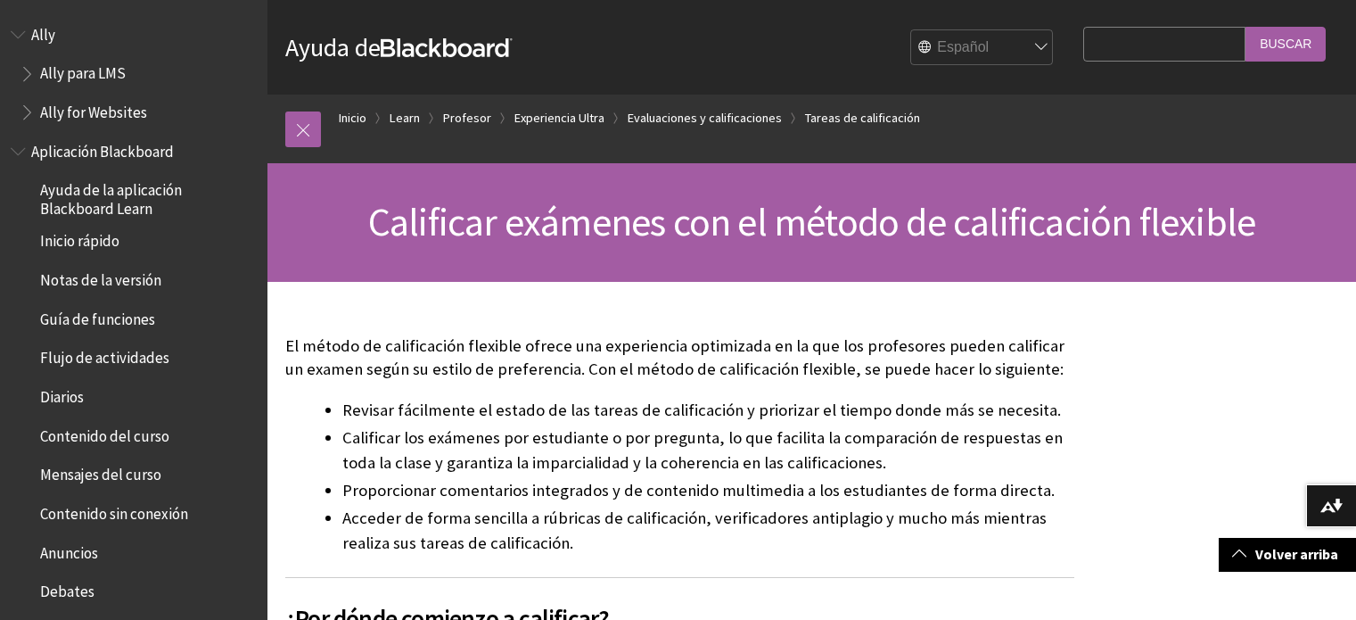 Image resolution: width=1356 pixels, height=620 pixels. What do you see at coordinates (708, 450) in the screenshot?
I see `li: Calificar los exámenes por estudiante o por pregunta, lo que facilita la comparación de respuesta...` at bounding box center [708, 450].